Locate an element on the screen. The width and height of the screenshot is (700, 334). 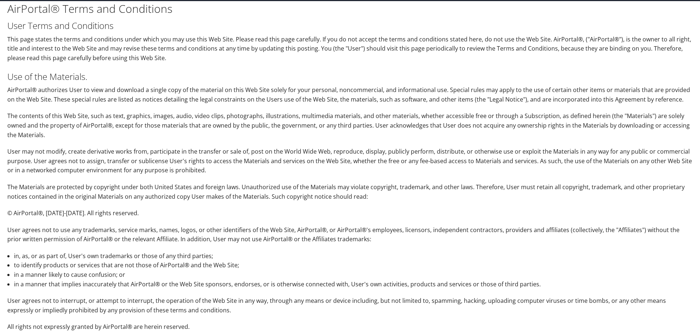
p: AirPortal® authorizes User to view and download a single copy of the material on this Web Site so... is located at coordinates (350, 95).